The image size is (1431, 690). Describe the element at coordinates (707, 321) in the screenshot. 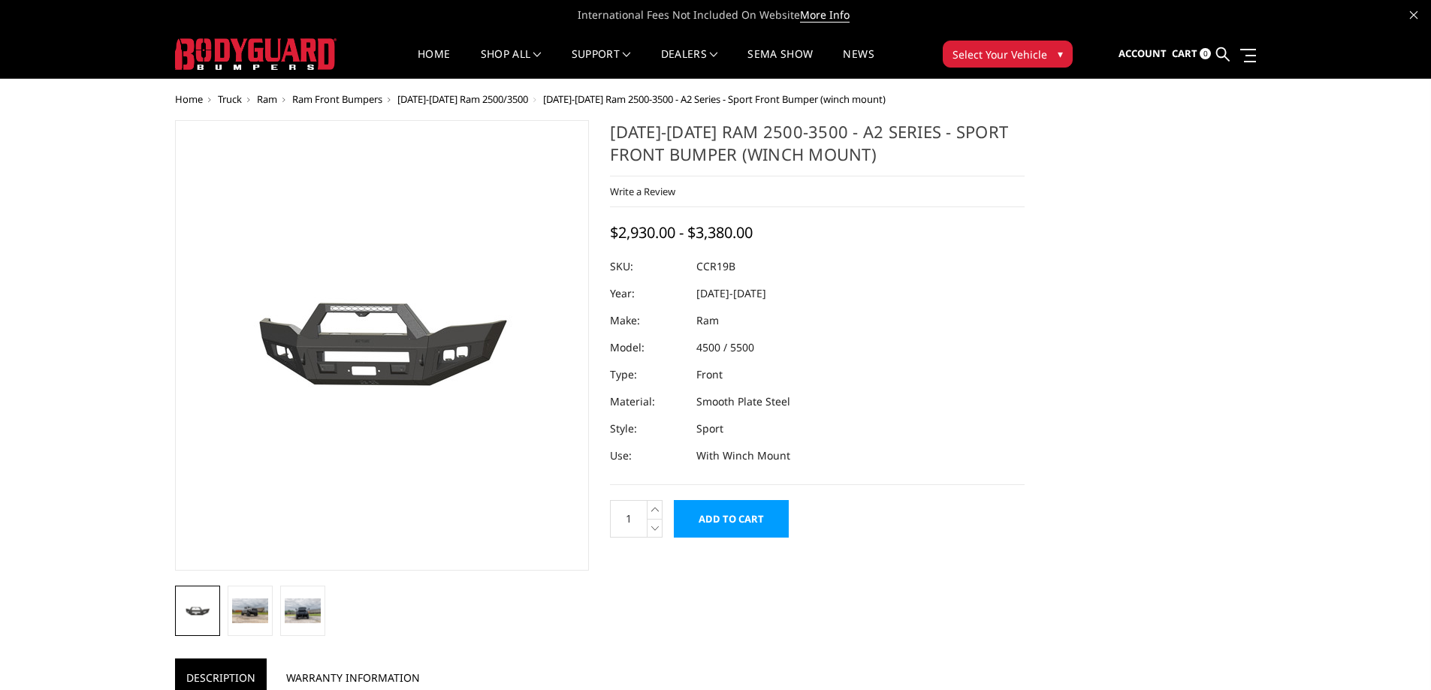

I see `dd: Ram` at that location.